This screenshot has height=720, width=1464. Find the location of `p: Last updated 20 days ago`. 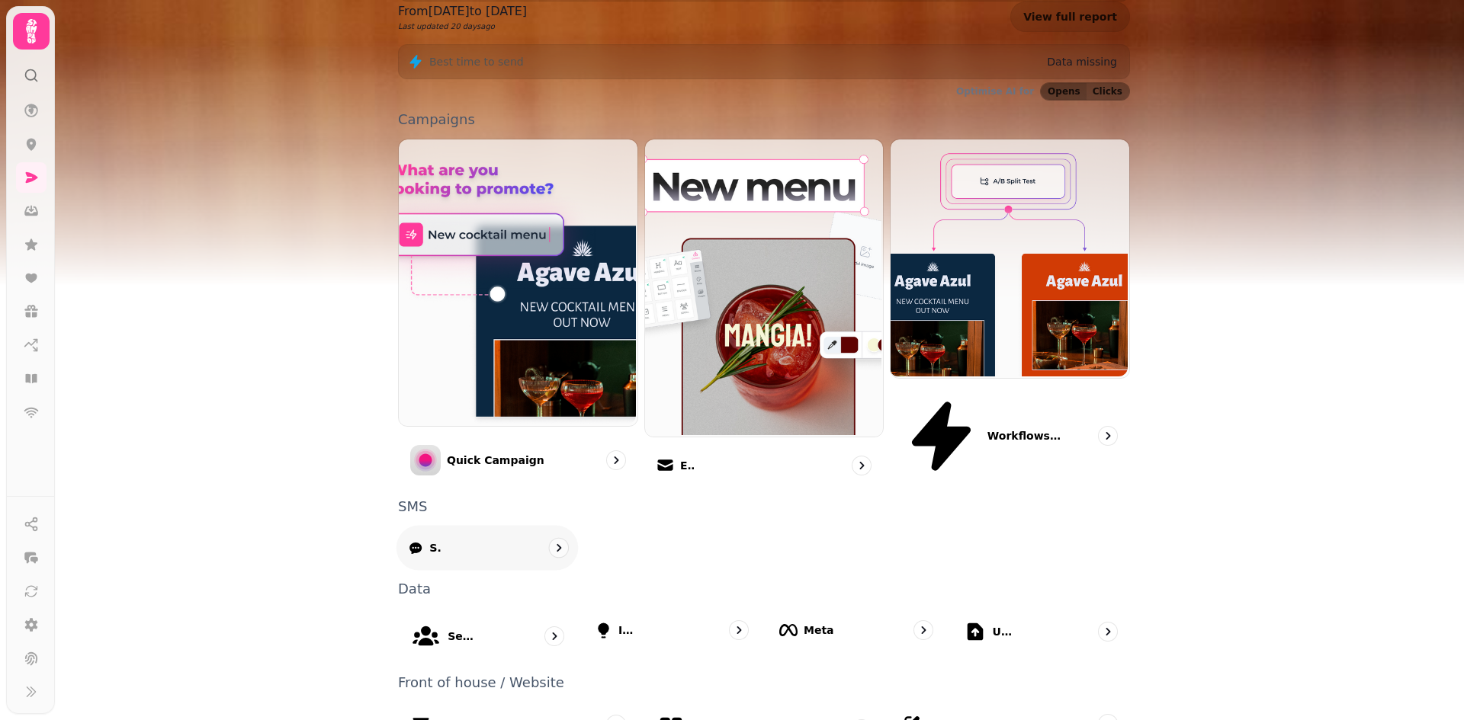

p: Last updated 20 days ago is located at coordinates (462, 26).